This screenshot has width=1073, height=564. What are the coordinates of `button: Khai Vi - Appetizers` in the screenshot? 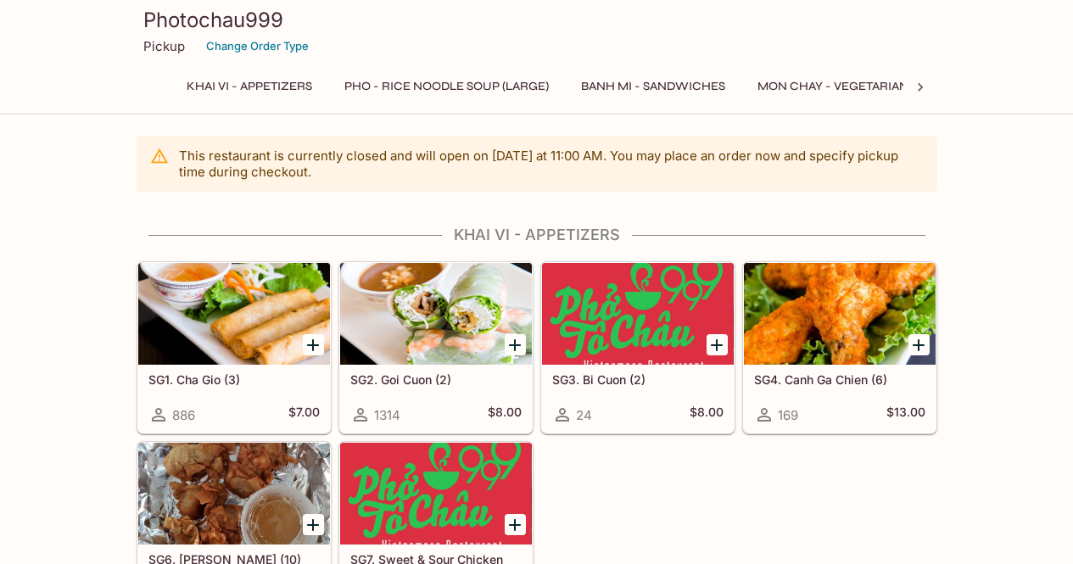 It's located at (249, 87).